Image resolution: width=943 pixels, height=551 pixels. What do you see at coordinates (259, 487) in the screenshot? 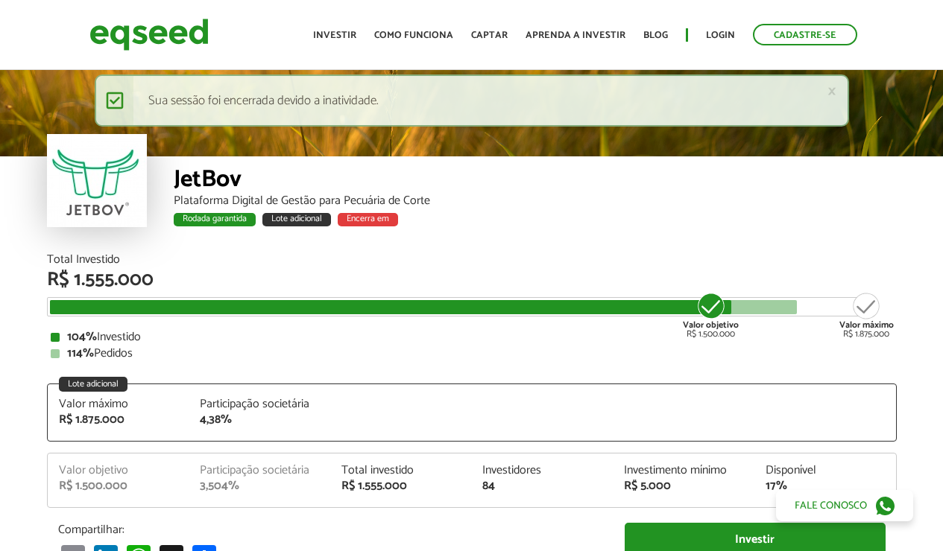
I see `div: 3,504%` at bounding box center [259, 487].